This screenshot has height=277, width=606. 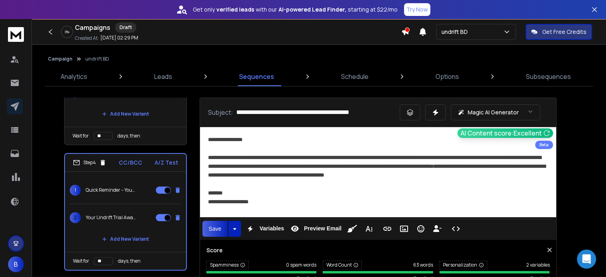 I want to click on div: Open Intercom Messenger, so click(x=586, y=259).